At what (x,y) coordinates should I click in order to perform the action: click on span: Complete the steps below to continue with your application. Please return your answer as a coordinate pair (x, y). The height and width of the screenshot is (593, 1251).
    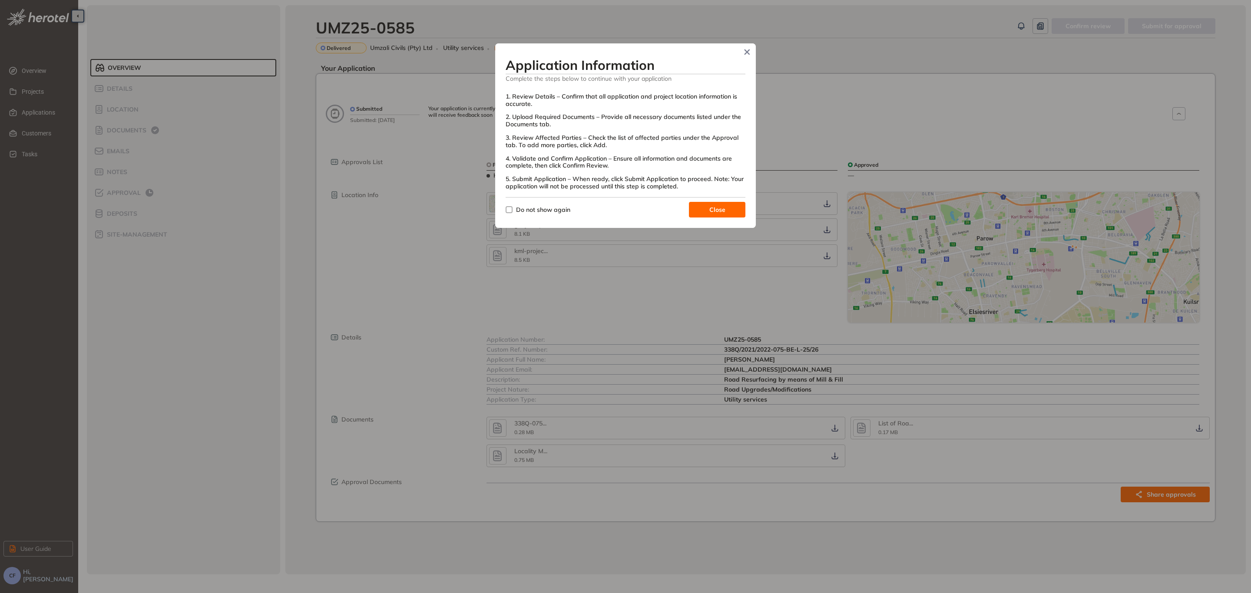
    Looking at the image, I should click on (625, 78).